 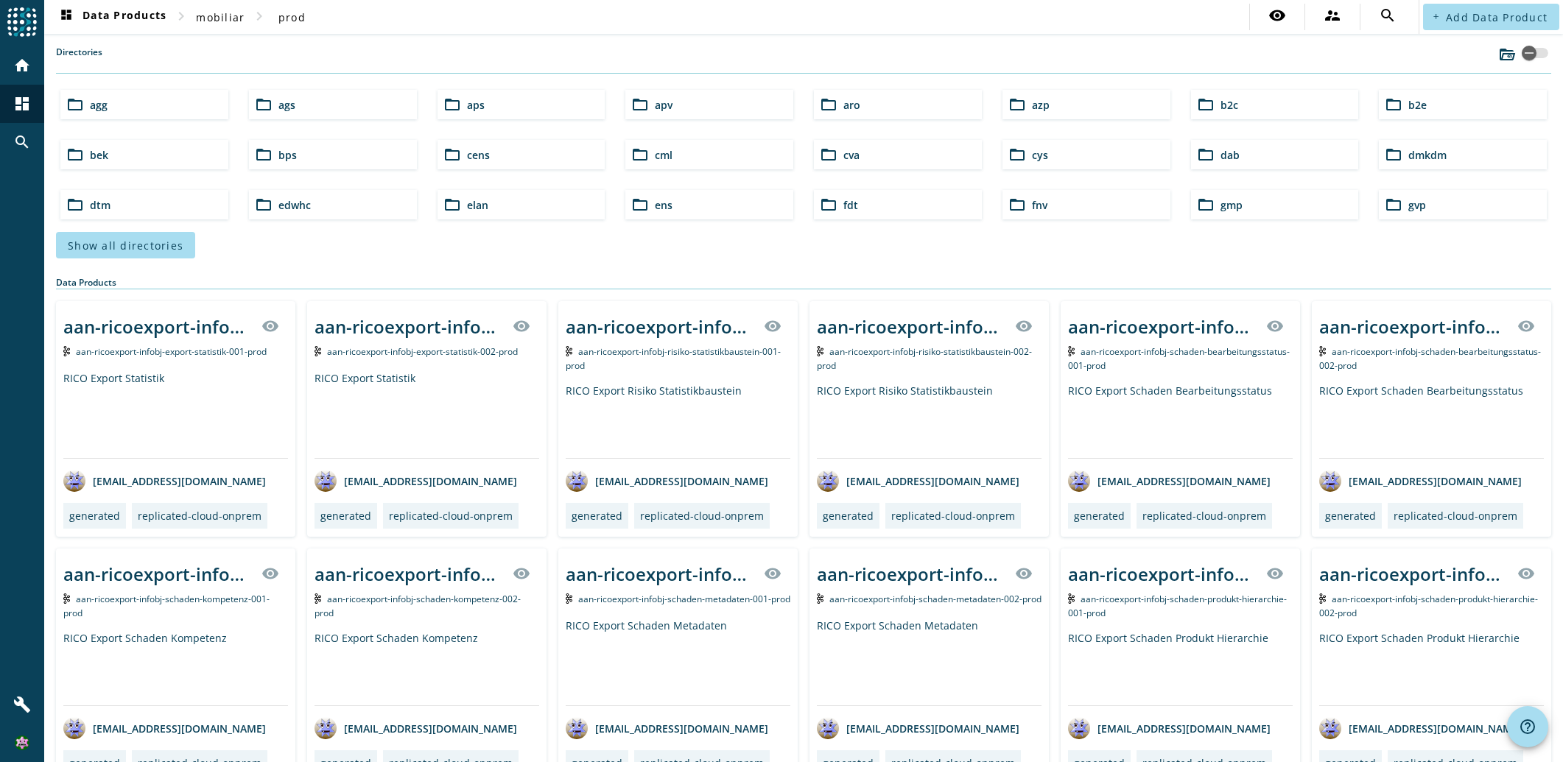 I want to click on button: mobiliar, so click(x=220, y=17).